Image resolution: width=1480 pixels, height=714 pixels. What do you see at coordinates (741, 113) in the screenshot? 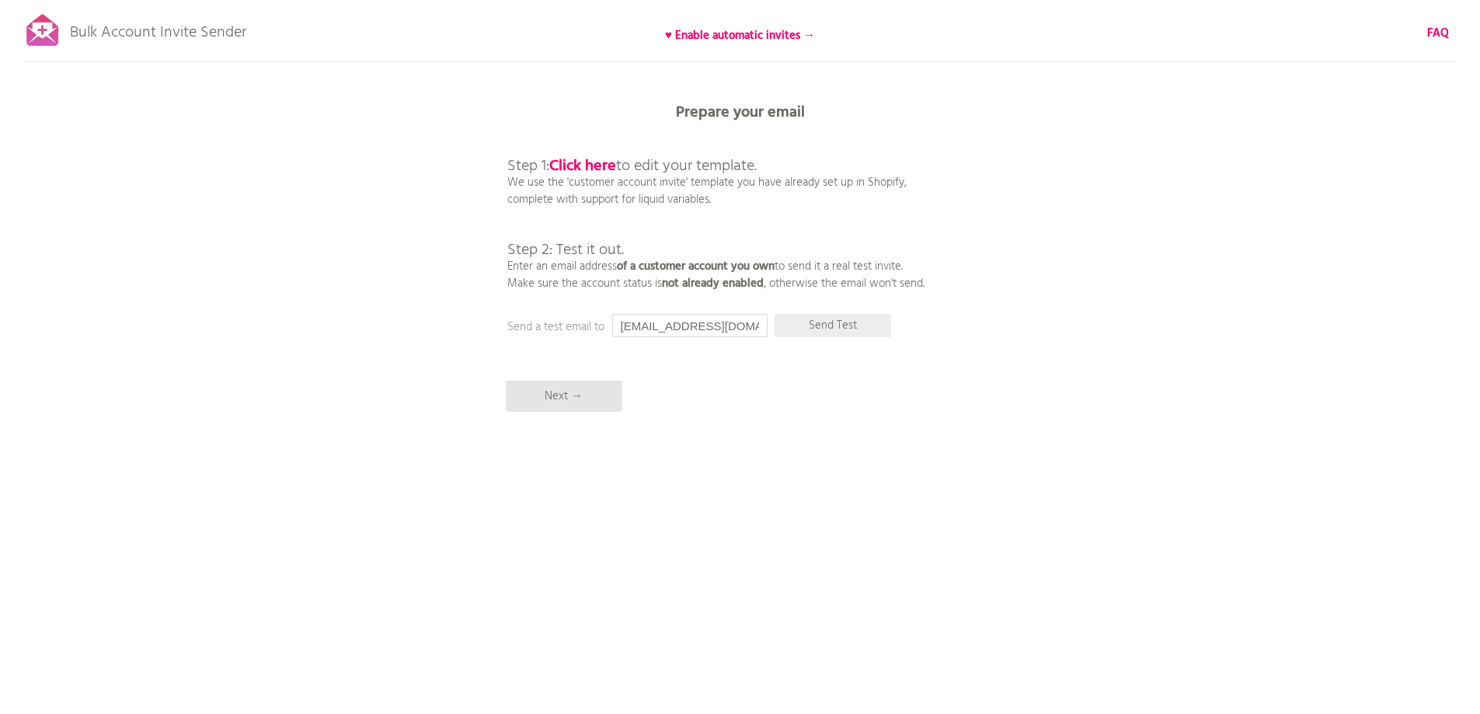
I see `b: Prepare your email` at bounding box center [741, 113].